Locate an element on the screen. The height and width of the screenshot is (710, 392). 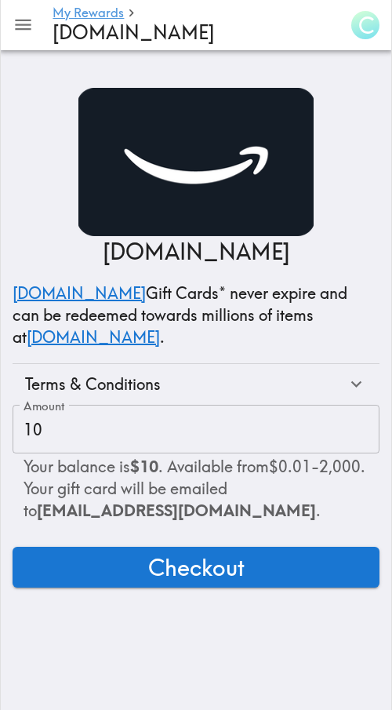
label: Amount is located at coordinates (44, 406).